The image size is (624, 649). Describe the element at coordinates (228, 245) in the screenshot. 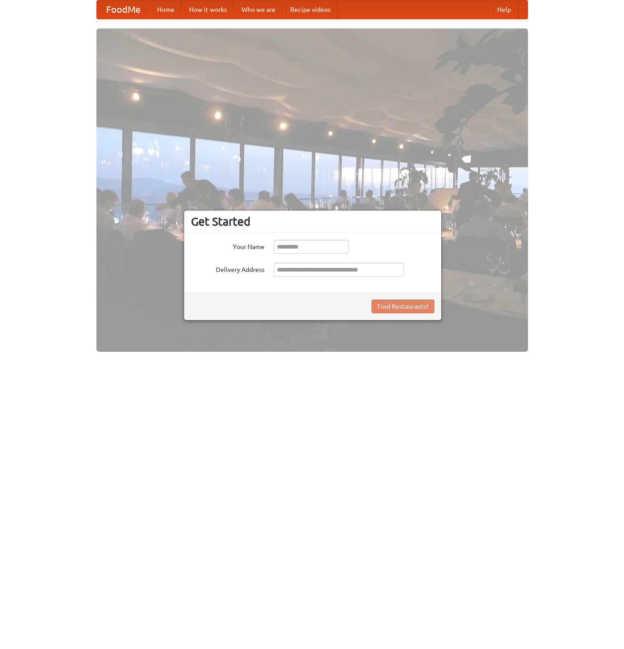

I see `label: Your Name` at that location.